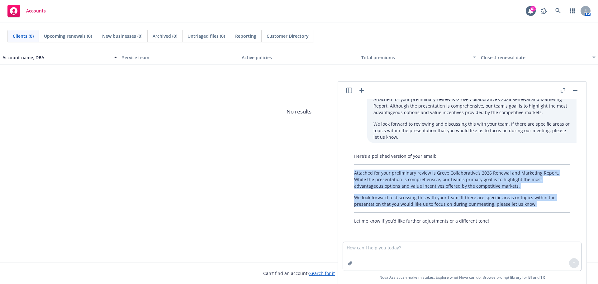 The image size is (598, 284). Describe the element at coordinates (462, 156) in the screenshot. I see `p: Here’s a polished version of your email:` at that location.